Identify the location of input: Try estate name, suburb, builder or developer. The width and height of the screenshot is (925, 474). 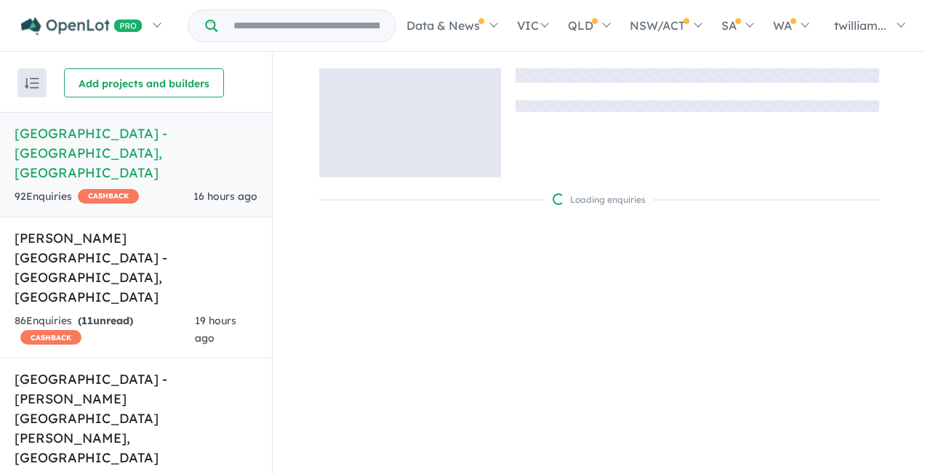
(306, 25).